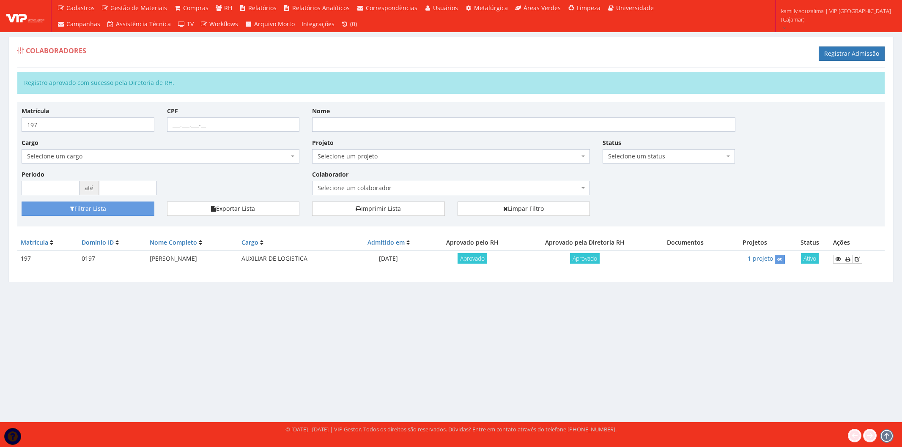 The width and height of the screenshot is (902, 447). Describe the element at coordinates (274, 24) in the screenshot. I see `span: Arquivo Morto` at that location.